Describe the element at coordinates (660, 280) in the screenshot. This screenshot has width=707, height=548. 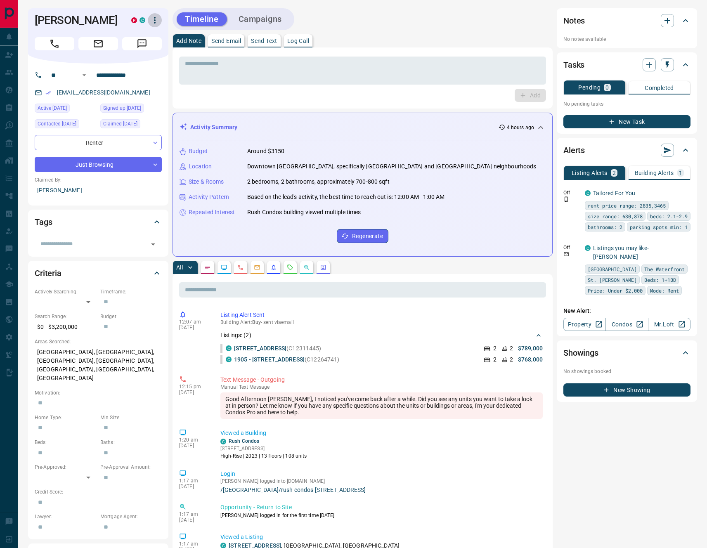
I see `span: Beds: 1+1BD` at that location.